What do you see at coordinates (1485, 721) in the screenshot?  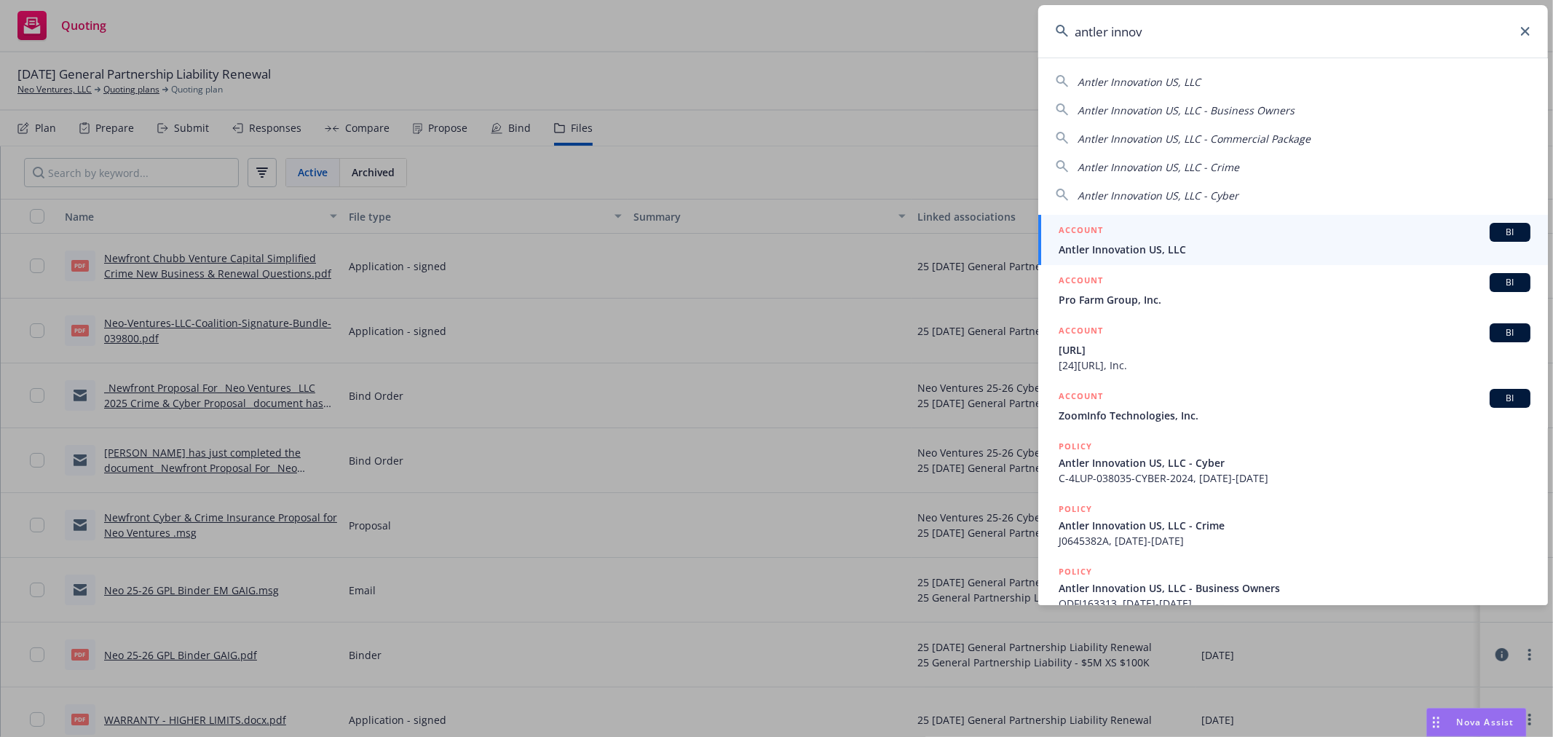 I see `span: Nova Assist` at bounding box center [1485, 721].